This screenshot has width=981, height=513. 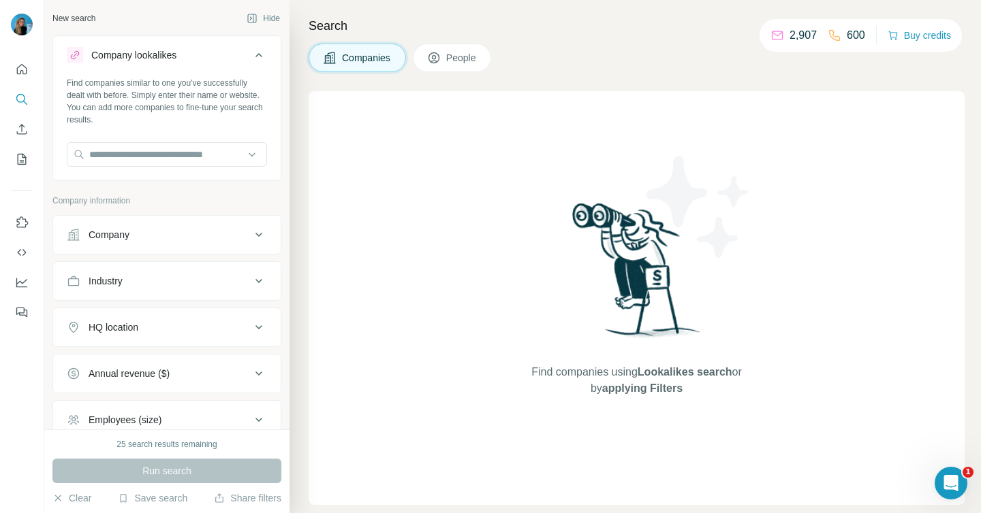 I want to click on span: applying Filters, so click(x=642, y=388).